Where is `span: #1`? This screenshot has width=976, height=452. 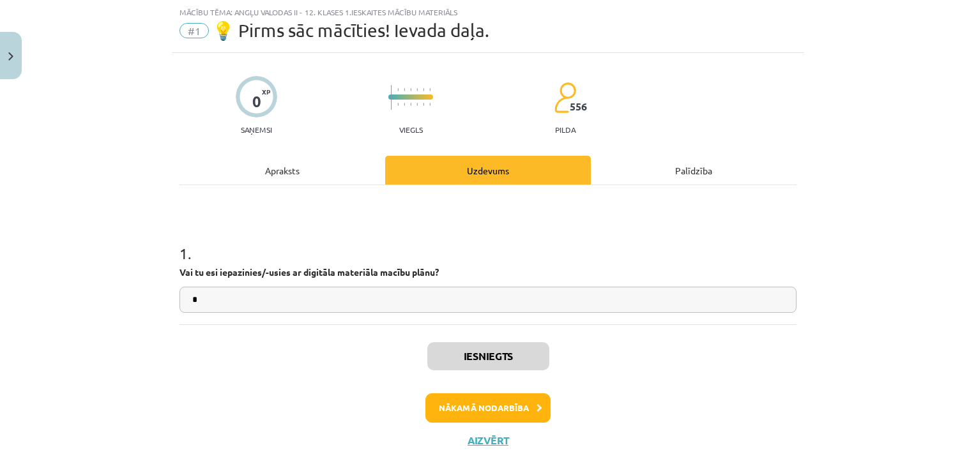
span: #1 is located at coordinates (194, 31).